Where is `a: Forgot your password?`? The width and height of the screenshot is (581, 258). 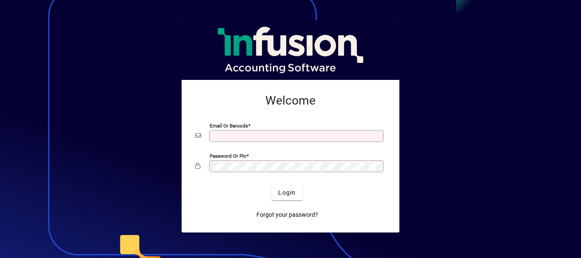
a: Forgot your password? is located at coordinates (287, 215).